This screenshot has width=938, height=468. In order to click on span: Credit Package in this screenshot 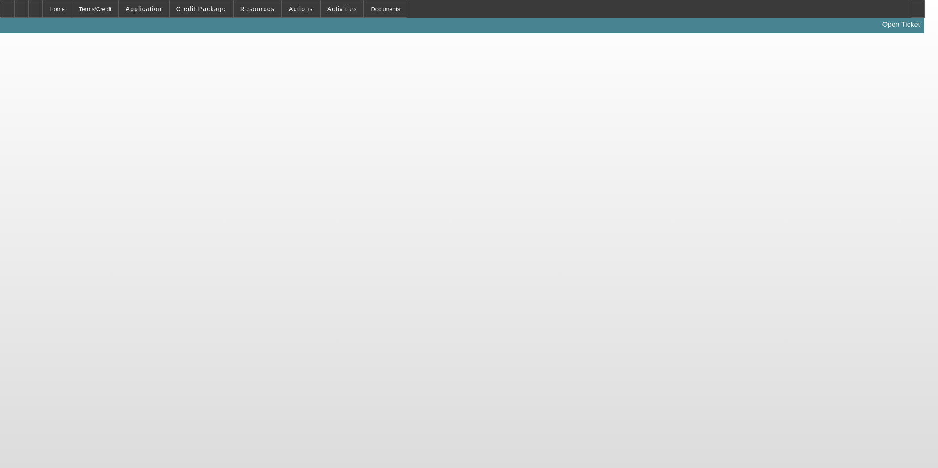, I will do `click(201, 9)`.